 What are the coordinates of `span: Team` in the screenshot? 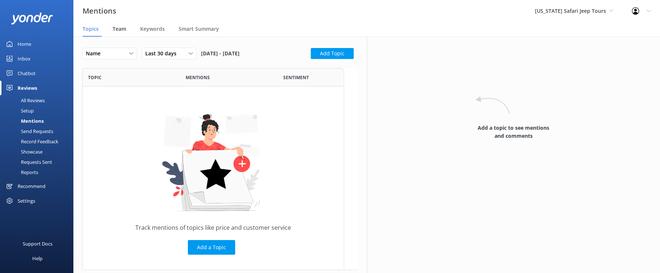 It's located at (119, 29).